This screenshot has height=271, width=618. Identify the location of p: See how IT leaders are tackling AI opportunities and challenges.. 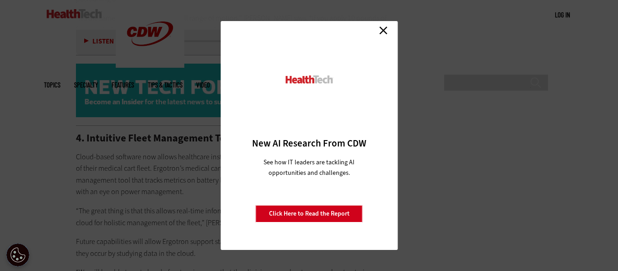
(309, 167).